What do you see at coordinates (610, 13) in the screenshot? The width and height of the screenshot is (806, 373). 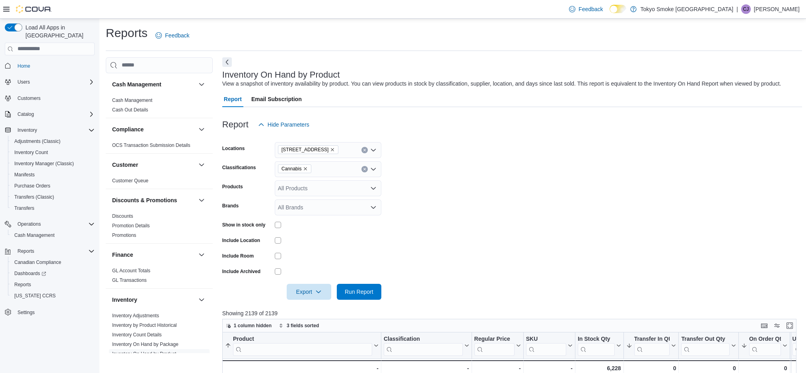 I see `span: Dark Mode` at bounding box center [610, 13].